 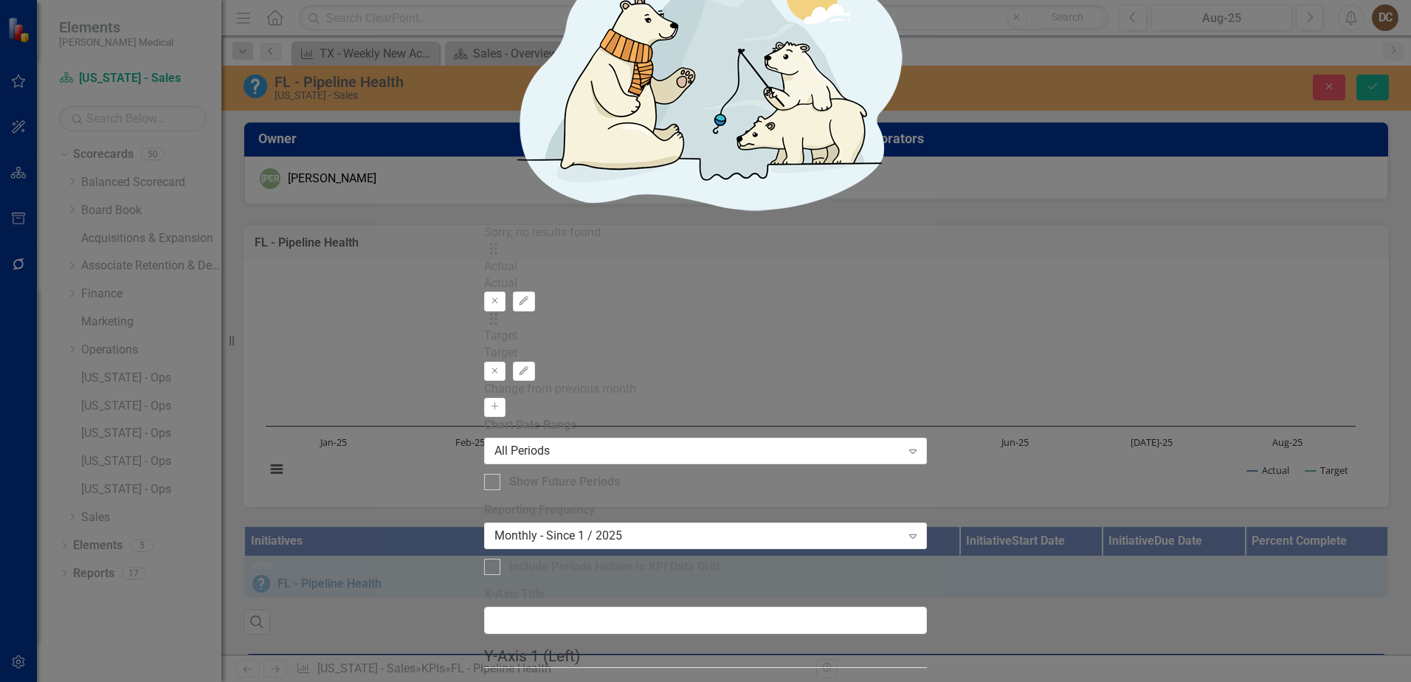 I want to click on div: Sorry, no results found., so click(x=706, y=233).